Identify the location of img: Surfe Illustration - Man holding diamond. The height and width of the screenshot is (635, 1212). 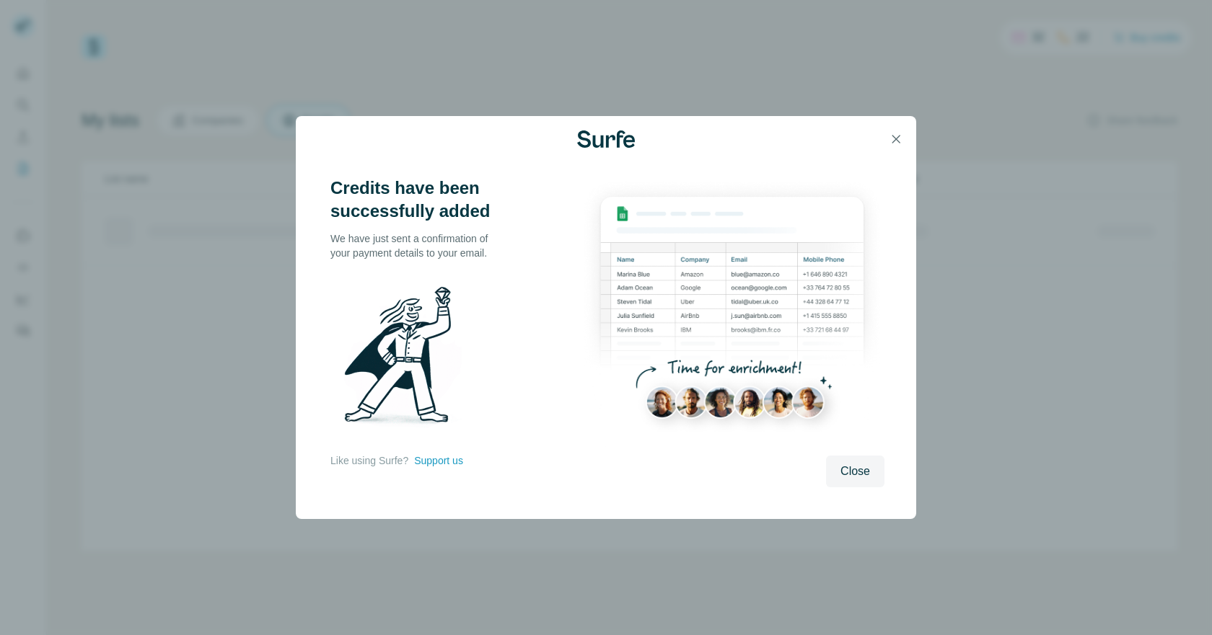
(405, 358).